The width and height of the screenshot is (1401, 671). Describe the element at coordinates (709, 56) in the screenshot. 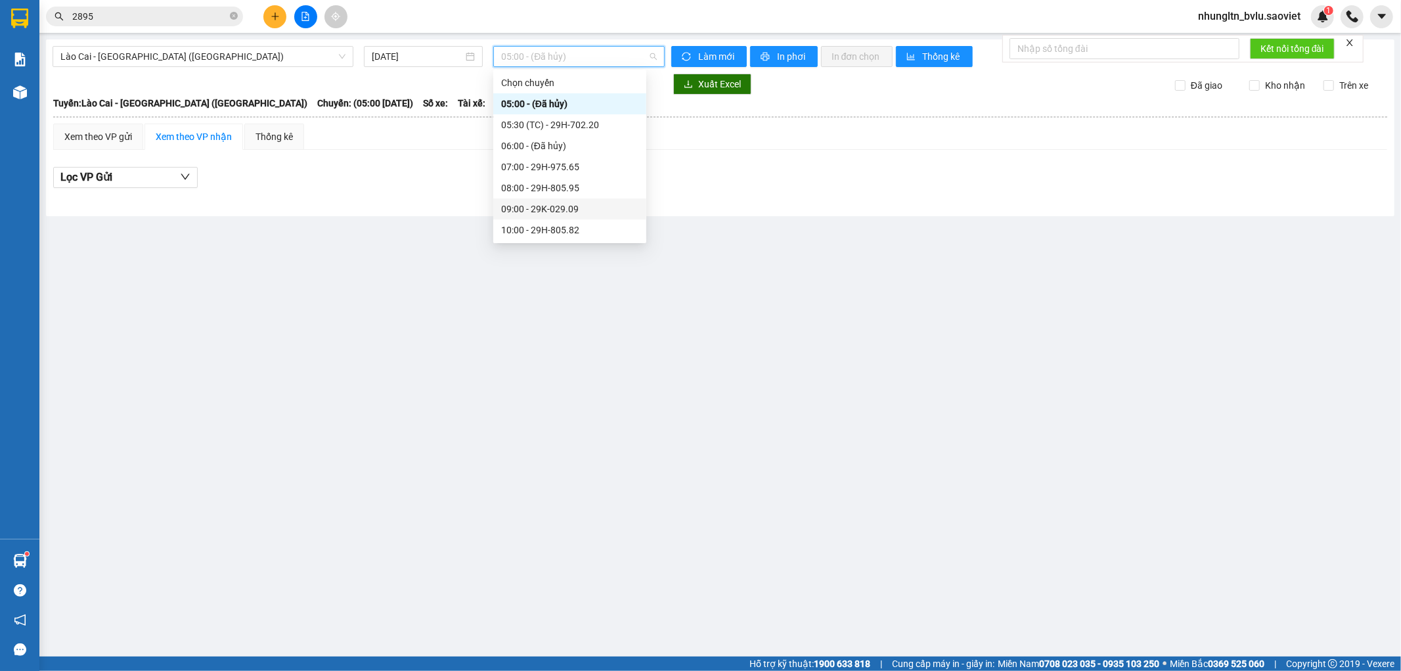

I see `button: syncLàm mới` at that location.